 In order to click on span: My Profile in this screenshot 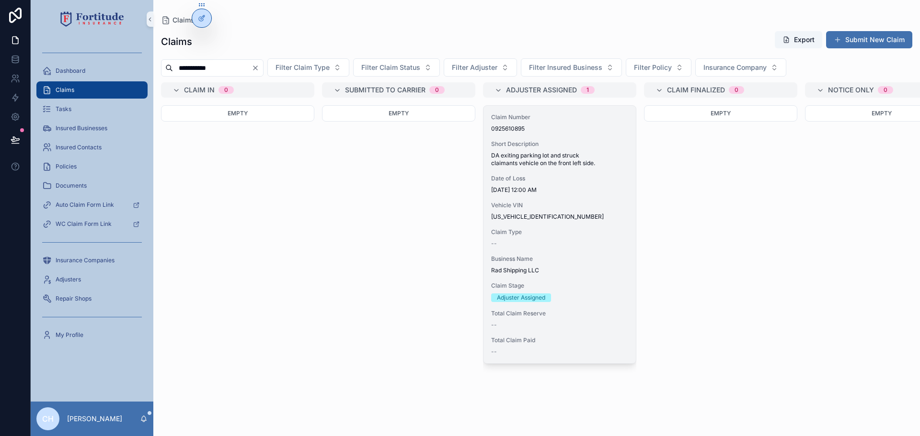, I will do `click(69, 335)`.